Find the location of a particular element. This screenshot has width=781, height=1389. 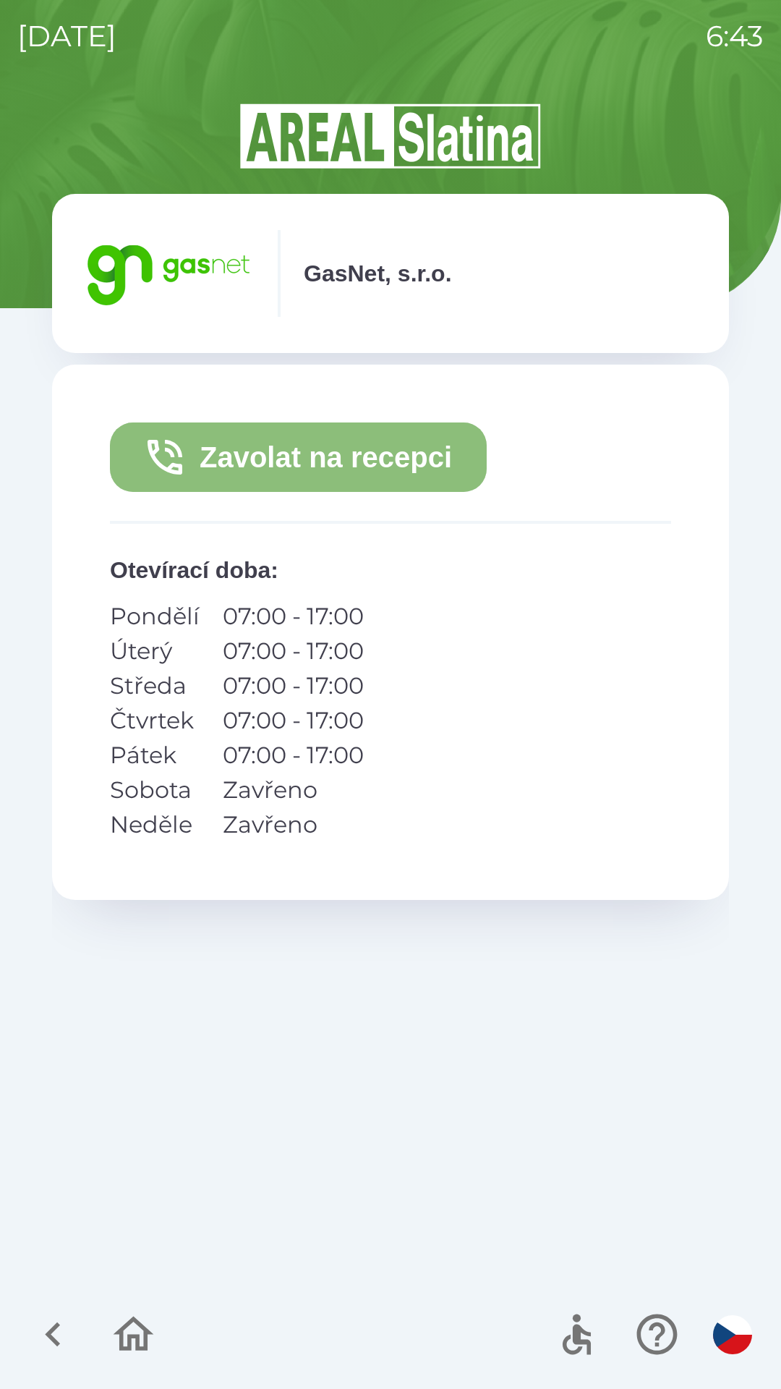

p: Sobota is located at coordinates (155, 790).